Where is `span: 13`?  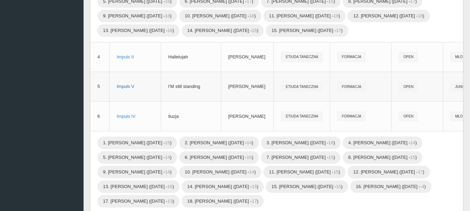 span: 13 is located at coordinates (170, 201).